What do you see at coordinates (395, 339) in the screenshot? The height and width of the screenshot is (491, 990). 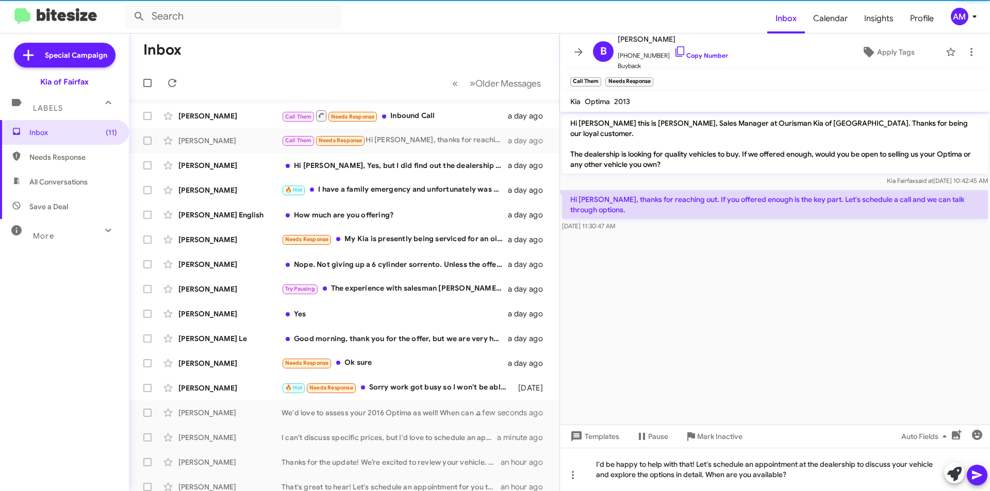 I see `div: Good morning, thank you for the offer, but we are very happy with our forte and have no plans to ...` at bounding box center [395, 339].